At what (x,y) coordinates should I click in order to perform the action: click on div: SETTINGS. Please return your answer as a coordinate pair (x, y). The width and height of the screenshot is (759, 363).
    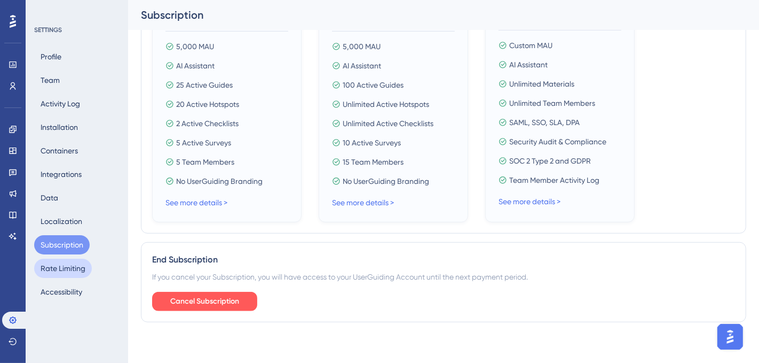
    Looking at the image, I should click on (77, 30).